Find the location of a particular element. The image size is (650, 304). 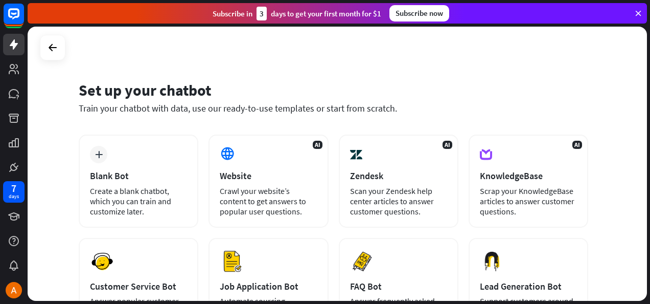

div: 7 is located at coordinates (14, 188).